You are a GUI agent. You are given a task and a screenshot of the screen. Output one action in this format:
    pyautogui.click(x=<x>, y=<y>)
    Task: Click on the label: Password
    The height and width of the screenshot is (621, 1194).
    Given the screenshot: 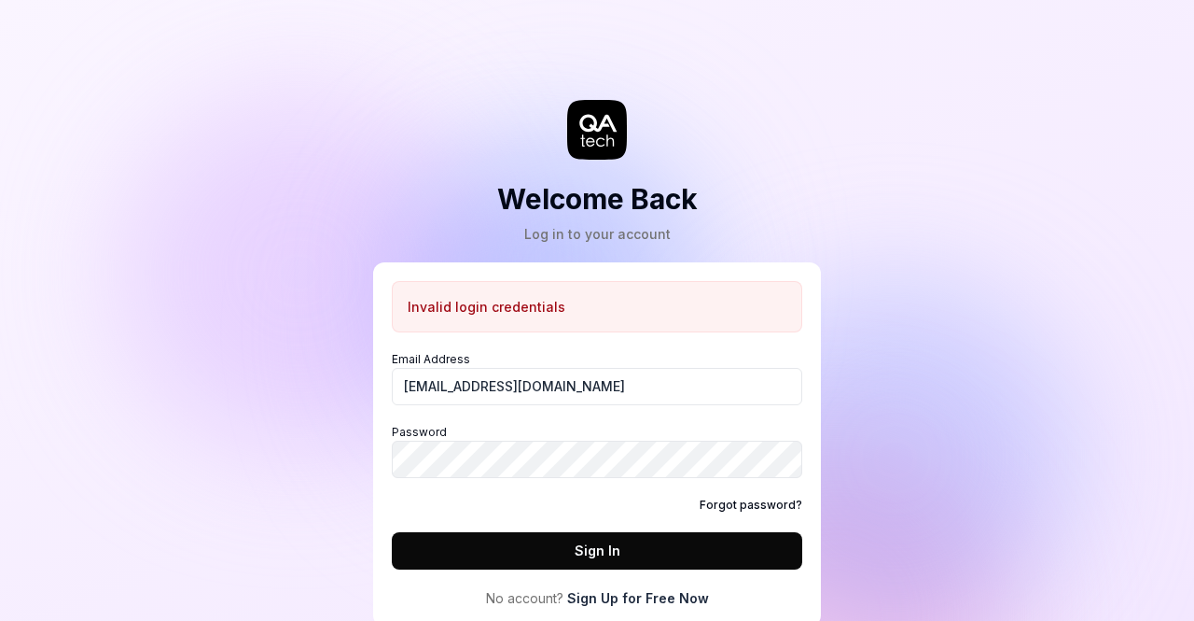 What is the action you would take?
    pyautogui.click(x=597, y=451)
    